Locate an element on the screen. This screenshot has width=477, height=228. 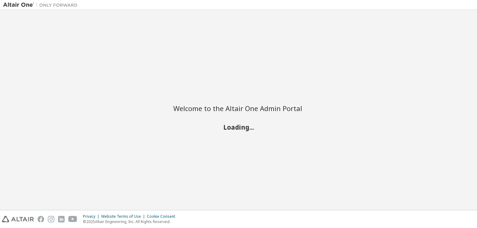
div: Cookie Consent is located at coordinates (163, 217).